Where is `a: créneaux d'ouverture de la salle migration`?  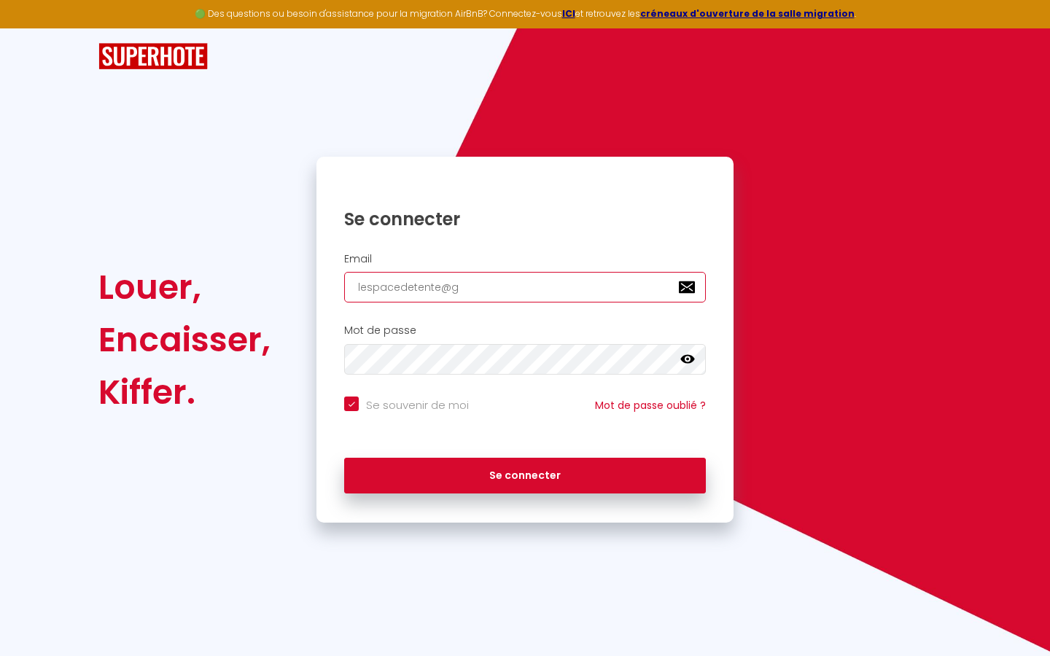 a: créneaux d'ouverture de la salle migration is located at coordinates (748, 13).